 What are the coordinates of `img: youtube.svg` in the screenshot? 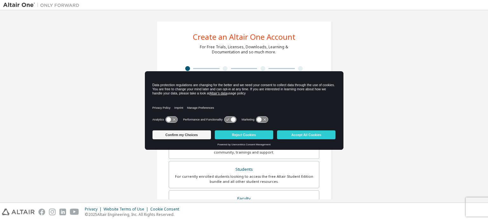 It's located at (74, 211).